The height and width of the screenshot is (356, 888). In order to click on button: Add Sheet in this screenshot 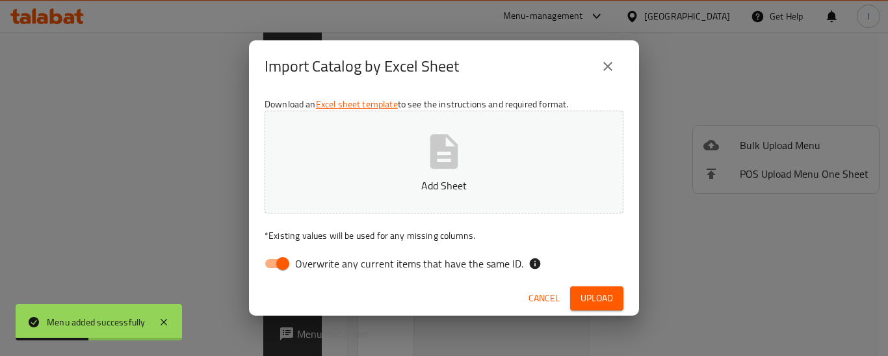, I will do `click(444, 162)`.